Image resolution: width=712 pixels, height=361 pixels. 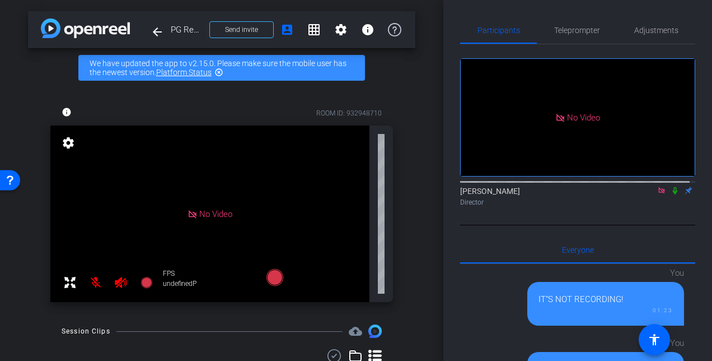 What do you see at coordinates (655, 339) in the screenshot?
I see `mat-icon: accessibility` at bounding box center [655, 339].